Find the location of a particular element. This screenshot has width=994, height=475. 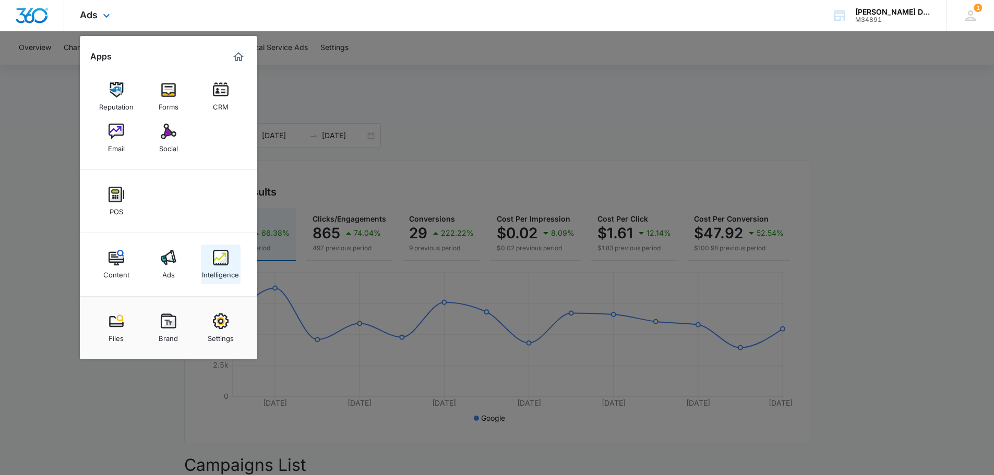

a: Social is located at coordinates (168, 138).